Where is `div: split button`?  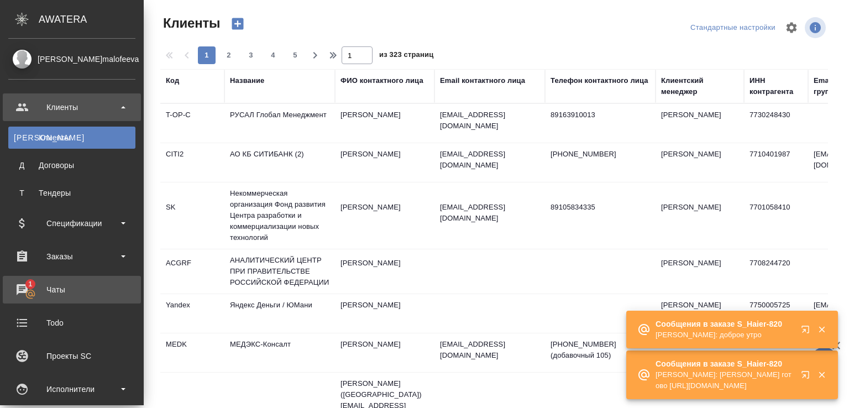 div: split button is located at coordinates (733, 28).